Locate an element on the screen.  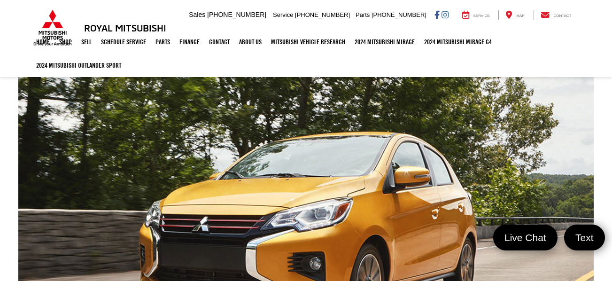
span: Live Chat is located at coordinates (525, 237).